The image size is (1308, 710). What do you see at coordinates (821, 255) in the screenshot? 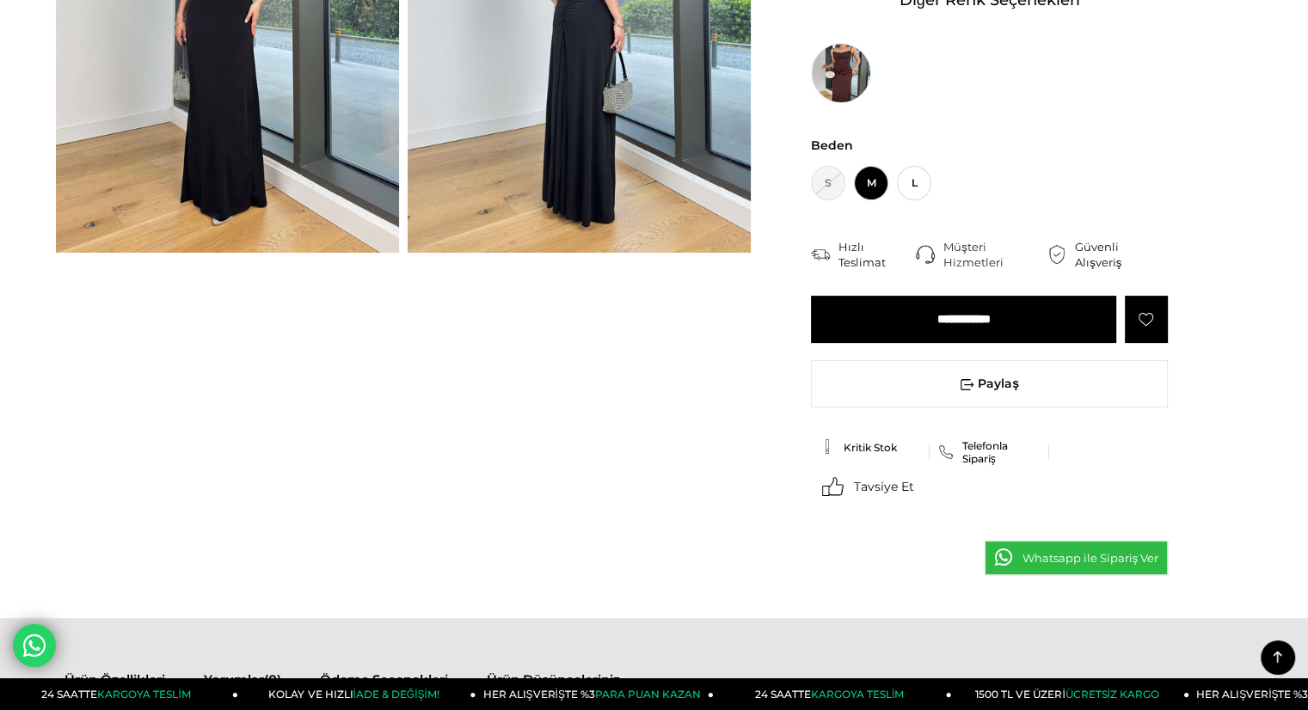
I see `img: shipping.png` at bounding box center [821, 255].